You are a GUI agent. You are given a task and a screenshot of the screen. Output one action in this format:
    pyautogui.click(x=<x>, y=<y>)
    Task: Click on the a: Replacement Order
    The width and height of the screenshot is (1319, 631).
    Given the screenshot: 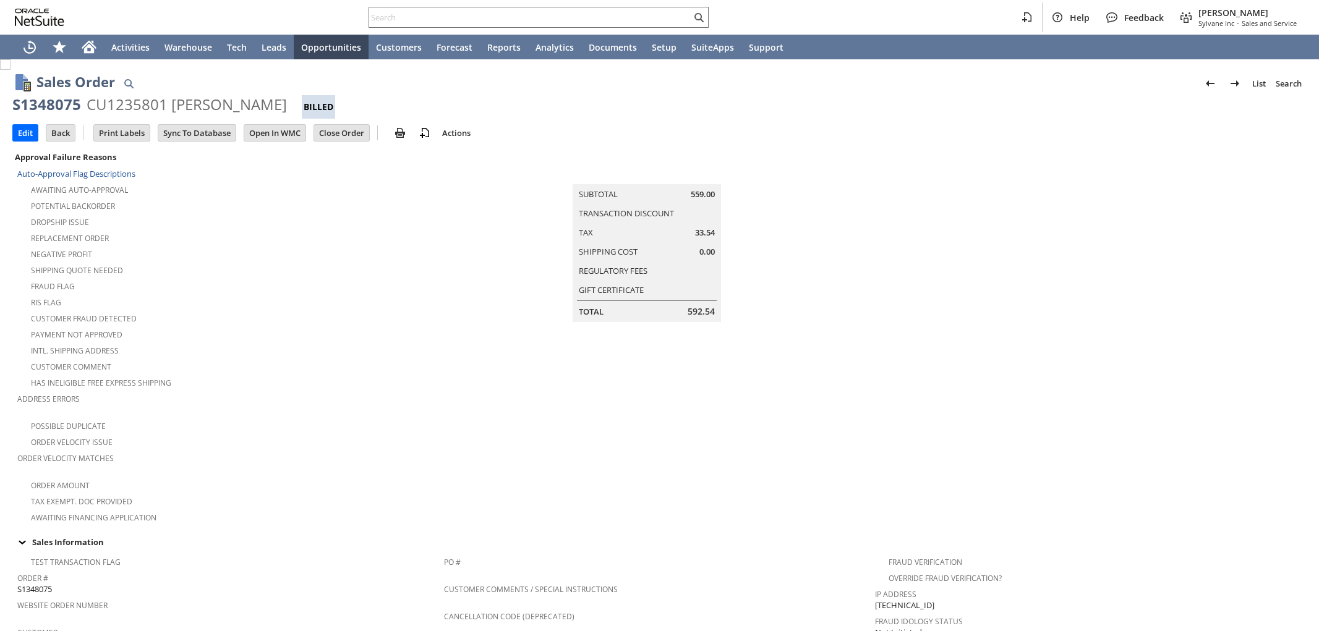 What is the action you would take?
    pyautogui.click(x=70, y=238)
    